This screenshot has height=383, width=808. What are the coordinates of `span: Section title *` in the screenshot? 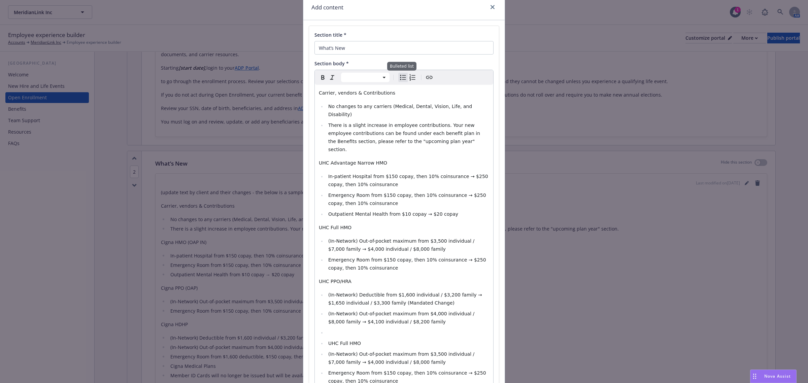 It's located at (330, 35).